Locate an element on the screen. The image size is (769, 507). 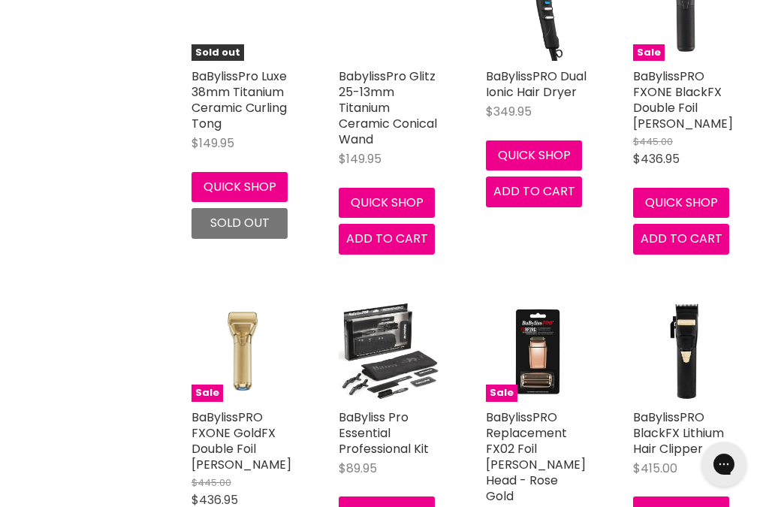
a: BaBylissPRO Replacement FX02 Foil Shaver Head - Rose GoldSale is located at coordinates (537, 351).